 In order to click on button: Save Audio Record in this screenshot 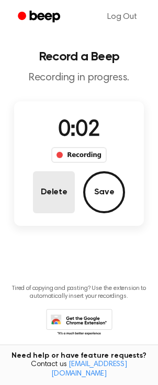, I will do `click(104, 192)`.